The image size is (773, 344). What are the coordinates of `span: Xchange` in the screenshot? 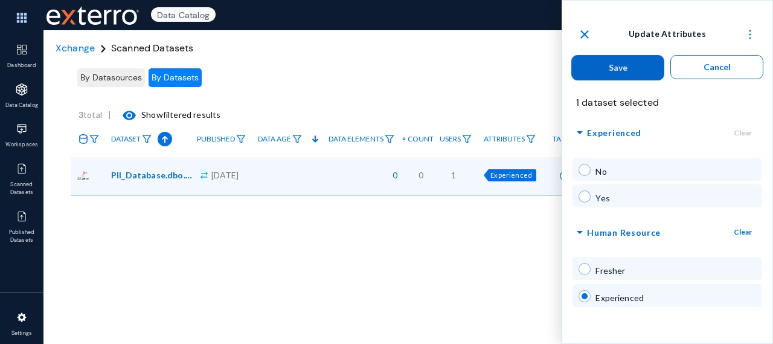 It's located at (75, 48).